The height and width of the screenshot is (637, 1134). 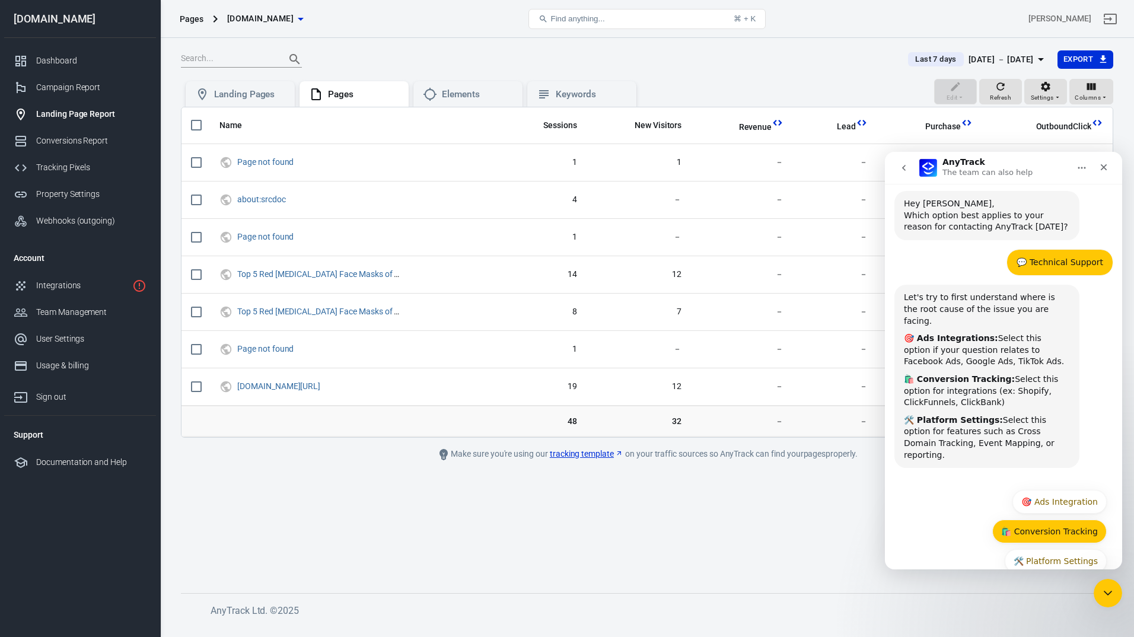 What do you see at coordinates (164, 380) in the screenshot?
I see `button: 🛍️ Conversion Tracking` at bounding box center [164, 380].